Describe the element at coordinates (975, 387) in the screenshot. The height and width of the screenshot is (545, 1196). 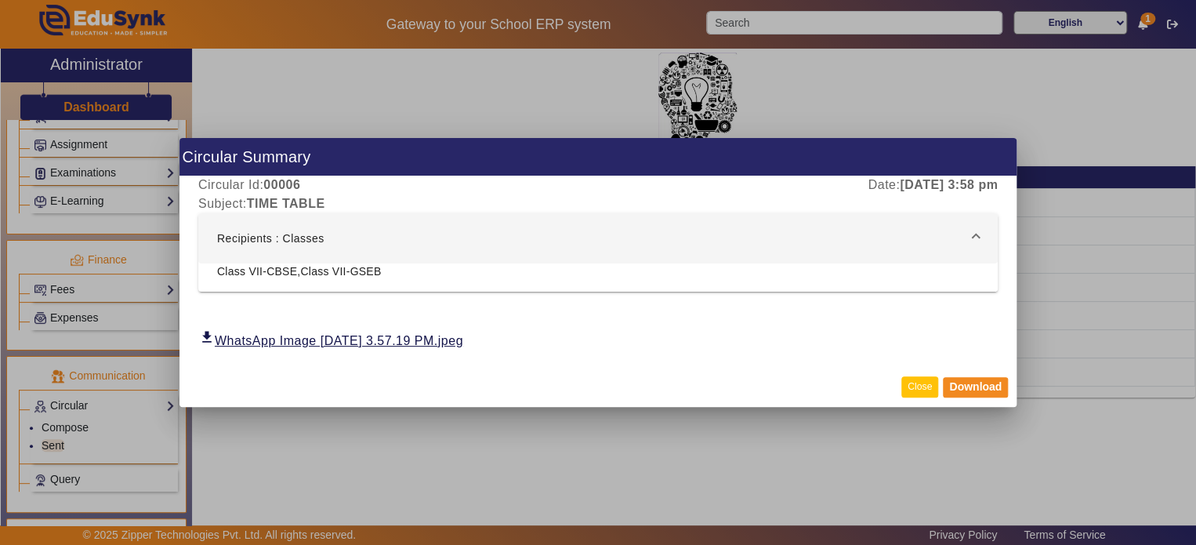
I see `button: Download` at that location.